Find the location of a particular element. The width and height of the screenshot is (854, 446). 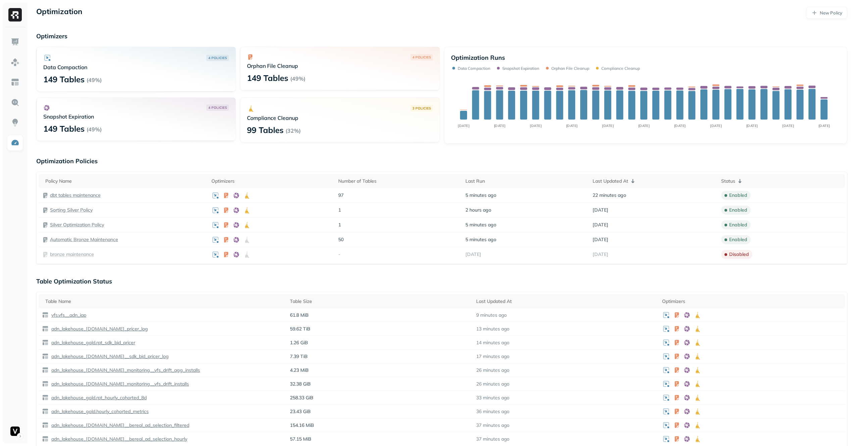

p: Silver Optimization Policy is located at coordinates (77, 225).